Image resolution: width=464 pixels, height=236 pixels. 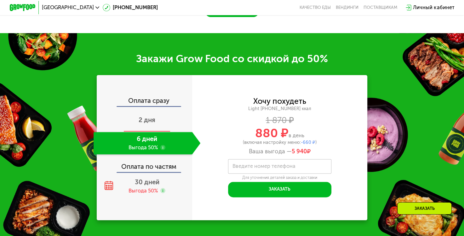 I want to click on div: Оплата сразу, so click(x=145, y=101).